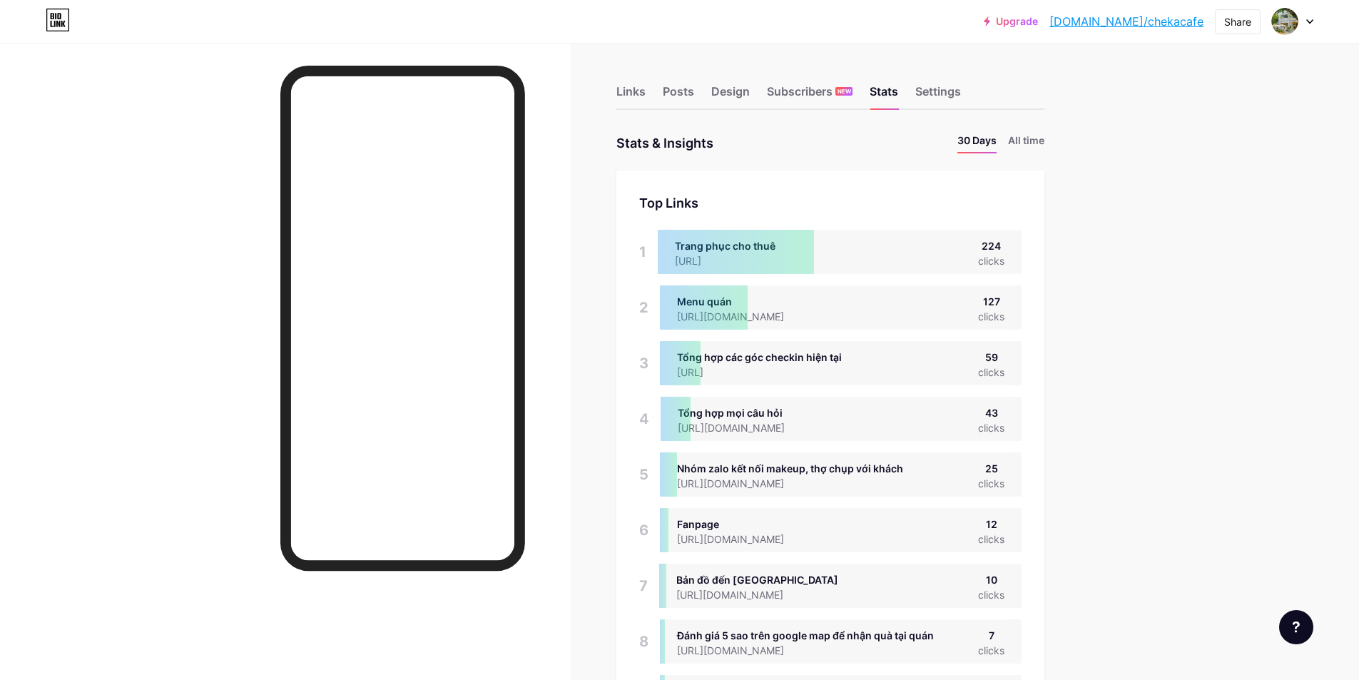  I want to click on div: Links, so click(631, 96).